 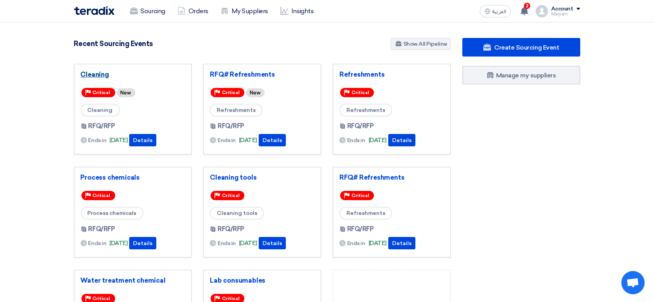 What do you see at coordinates (193, 11) in the screenshot?
I see `a: Orders` at bounding box center [193, 11].